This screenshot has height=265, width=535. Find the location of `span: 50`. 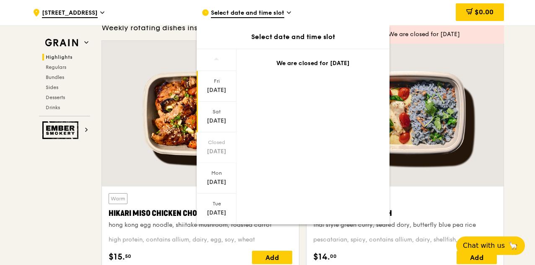

span: 50 is located at coordinates (128, 256).